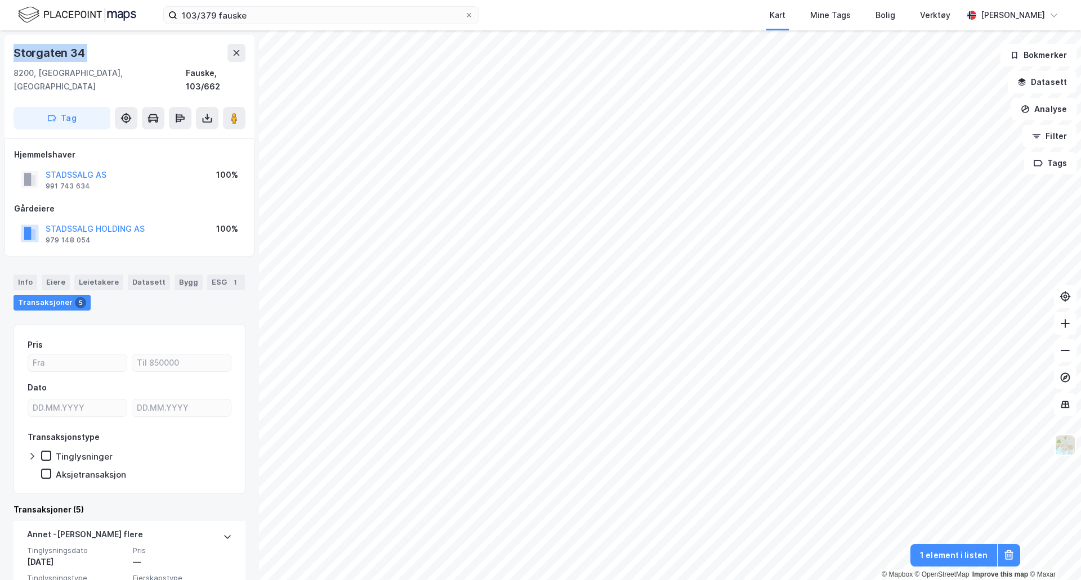 This screenshot has width=1081, height=580. Describe the element at coordinates (897, 575) in the screenshot. I see `a: Mapbox` at that location.